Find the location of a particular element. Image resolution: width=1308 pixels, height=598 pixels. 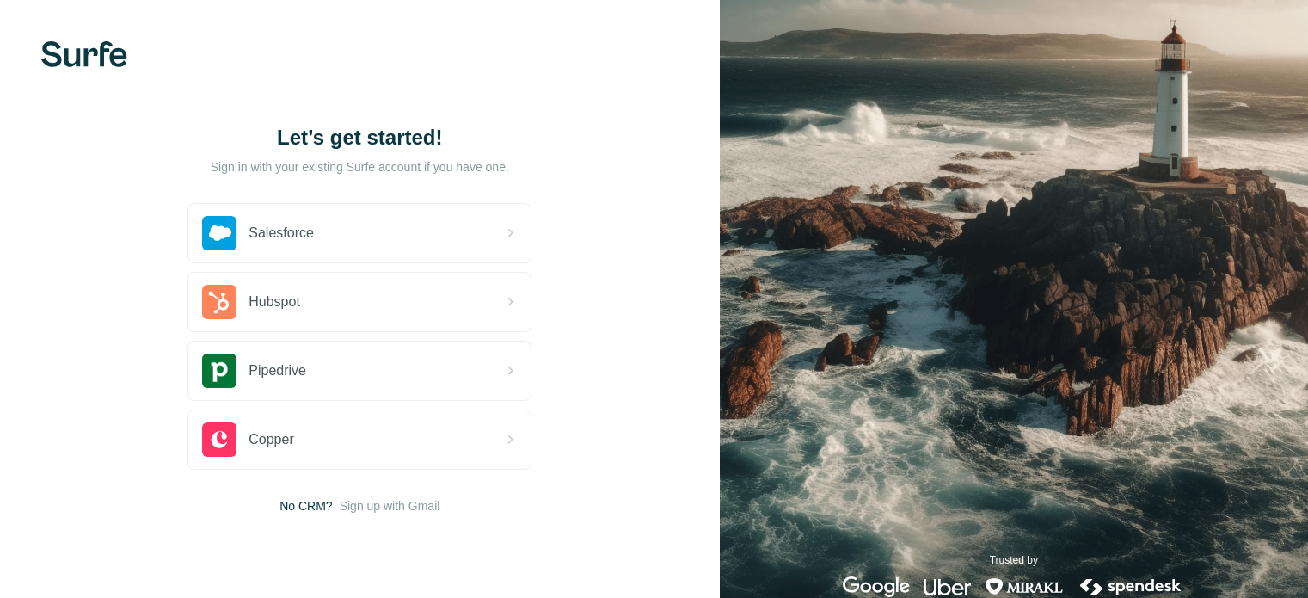

span: Sign up with Gmail is located at coordinates (390, 506).